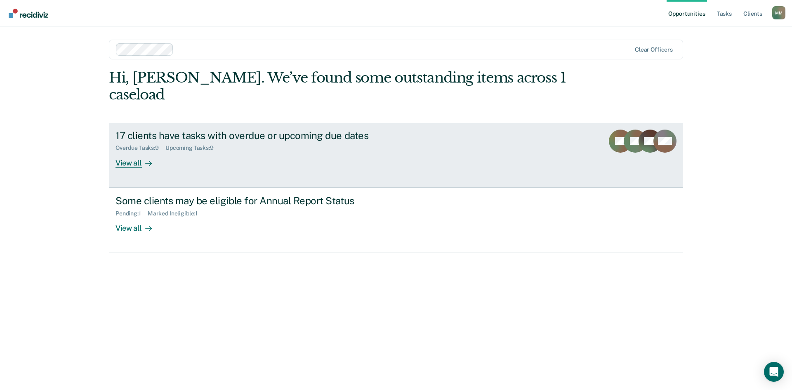 Image resolution: width=792 pixels, height=390 pixels. What do you see at coordinates (260, 201) in the screenshot?
I see `div: Some clients may be eligible for Annual Report Status` at bounding box center [260, 201].